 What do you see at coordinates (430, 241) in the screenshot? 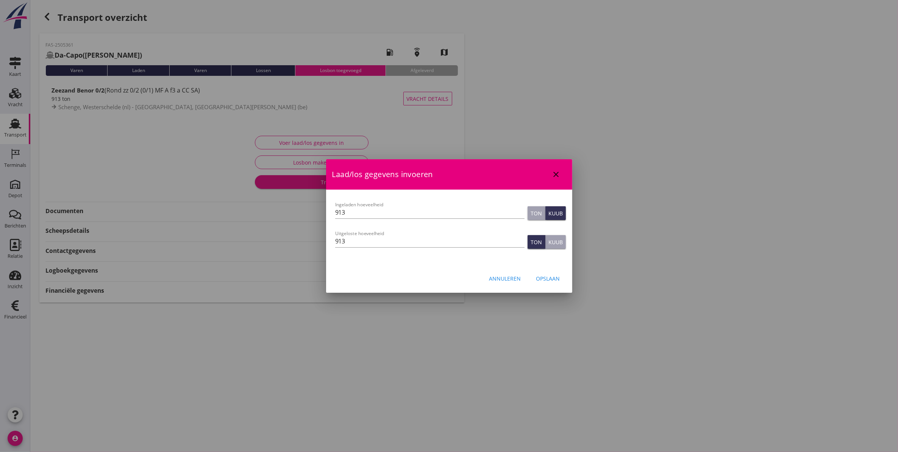
I see `input: Uitgeloste hoeveelheid` at bounding box center [430, 241].